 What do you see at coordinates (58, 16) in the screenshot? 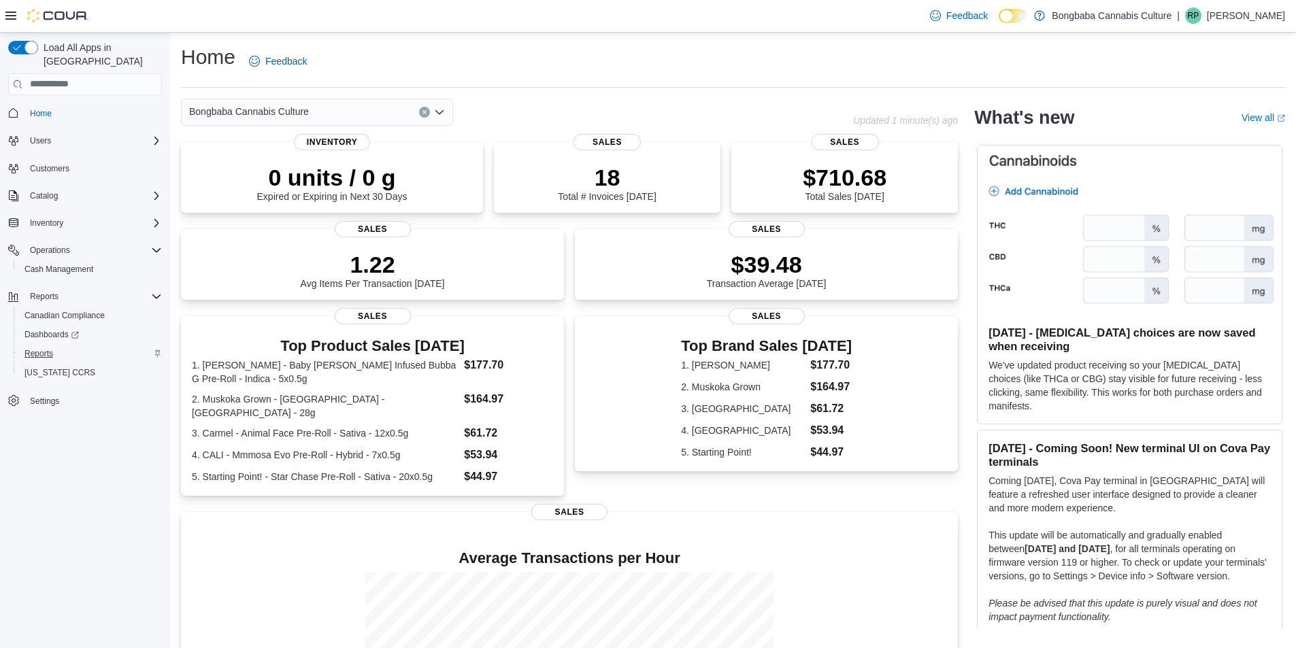
I see `img: Cova` at bounding box center [58, 16].